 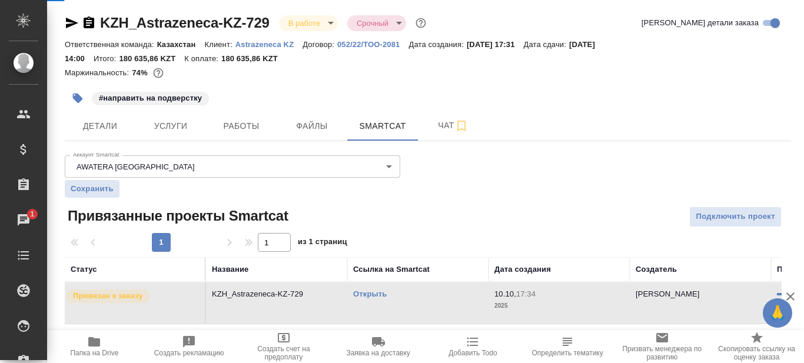 What do you see at coordinates (108, 296) in the screenshot?
I see `p: Привязан к заказу` at bounding box center [108, 296].